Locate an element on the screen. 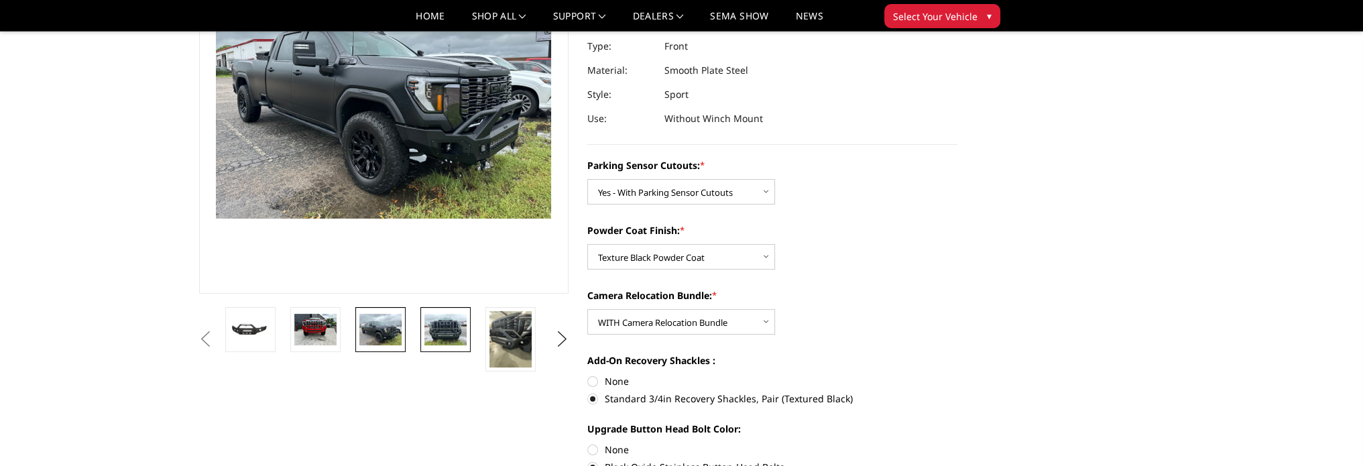  label: Powder Coat Finish: is located at coordinates (772, 230).